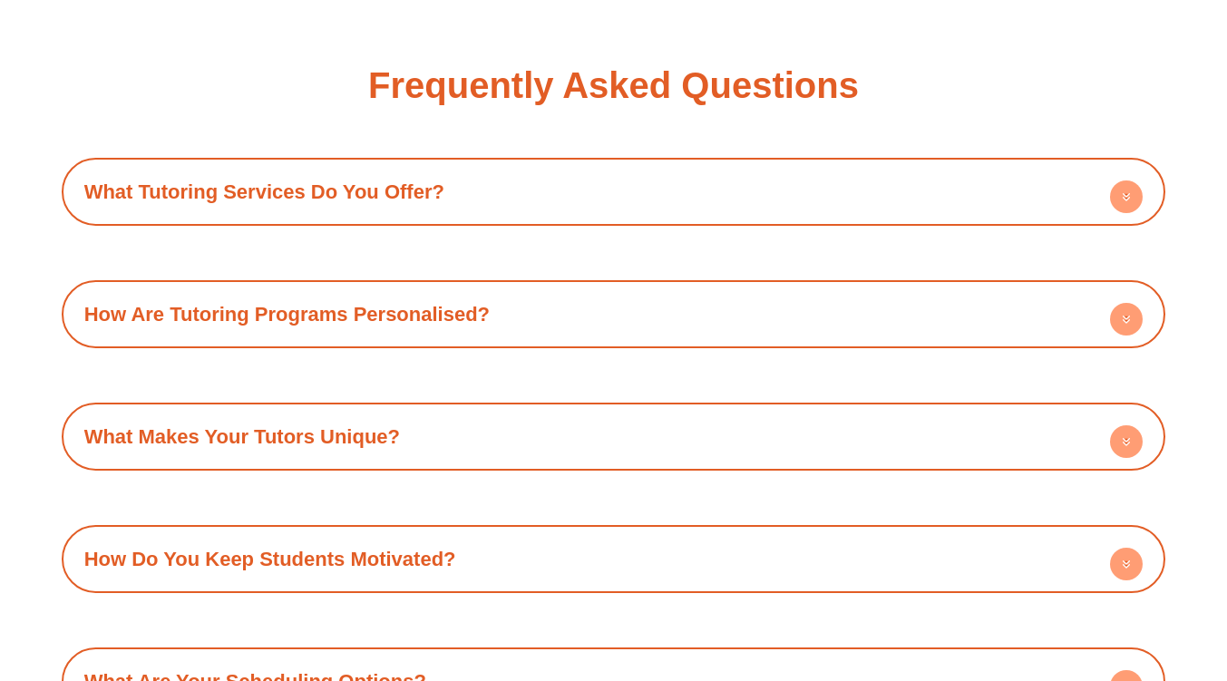  Describe the element at coordinates (614, 559) in the screenshot. I see `h4: How Do You Keep Students Motivated?` at that location.